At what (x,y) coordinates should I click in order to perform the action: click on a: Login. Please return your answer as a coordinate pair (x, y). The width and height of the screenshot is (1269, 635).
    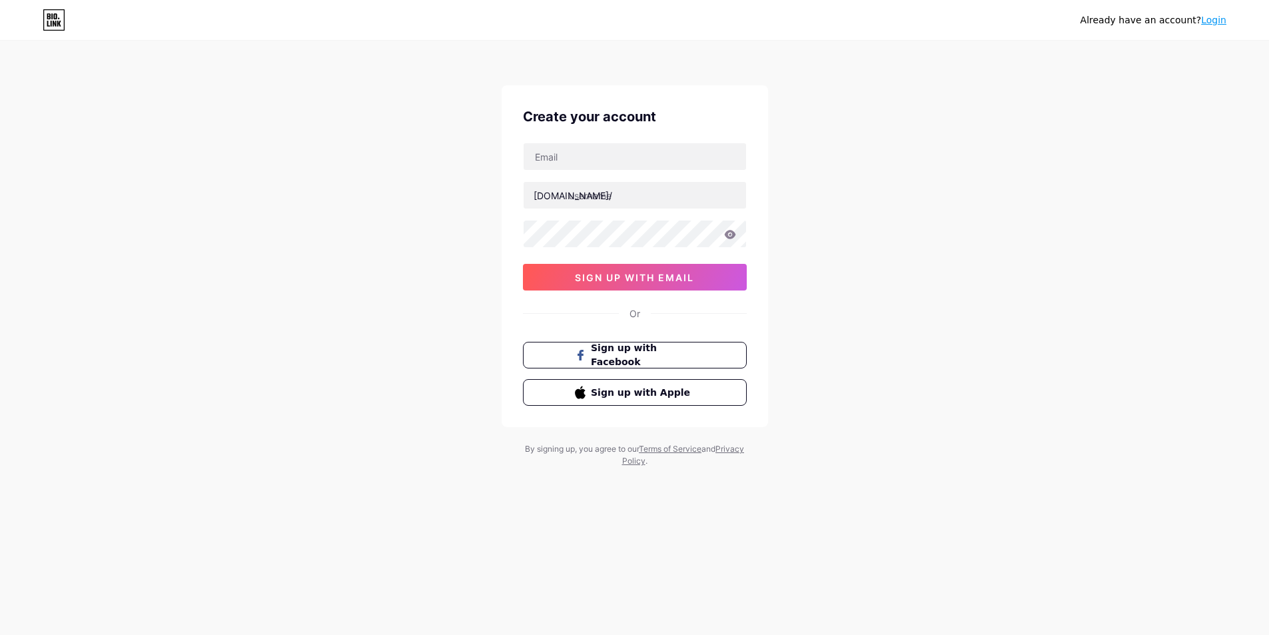
    Looking at the image, I should click on (1213, 20).